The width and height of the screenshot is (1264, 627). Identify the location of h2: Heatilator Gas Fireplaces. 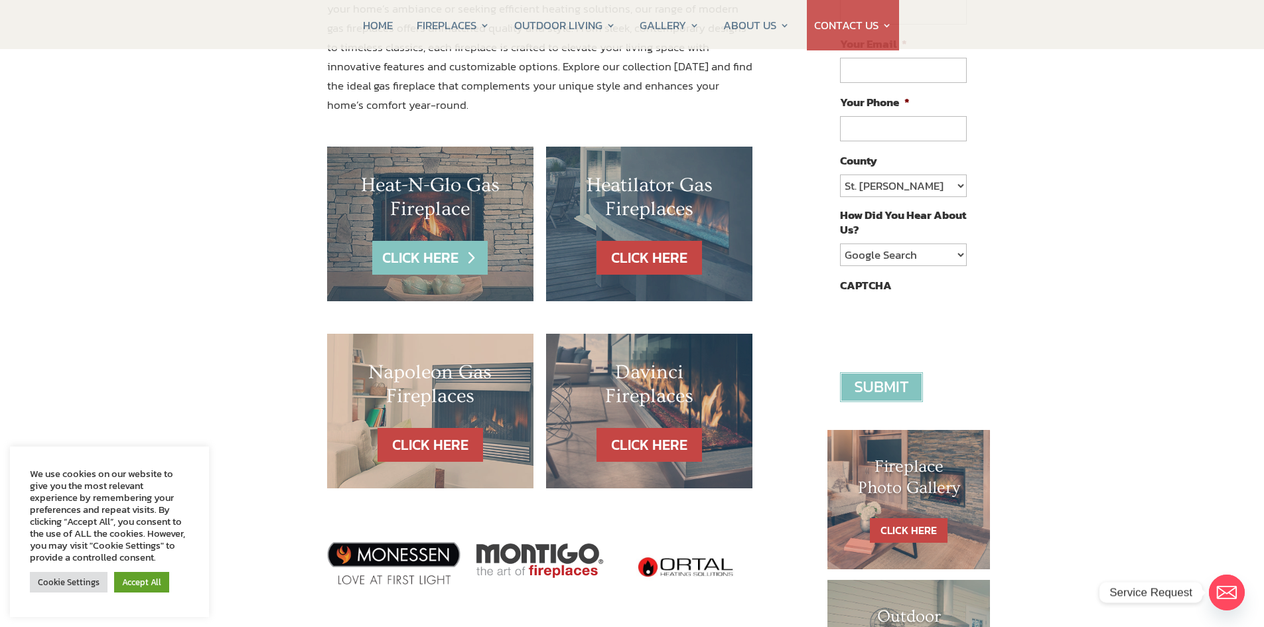
(649, 200).